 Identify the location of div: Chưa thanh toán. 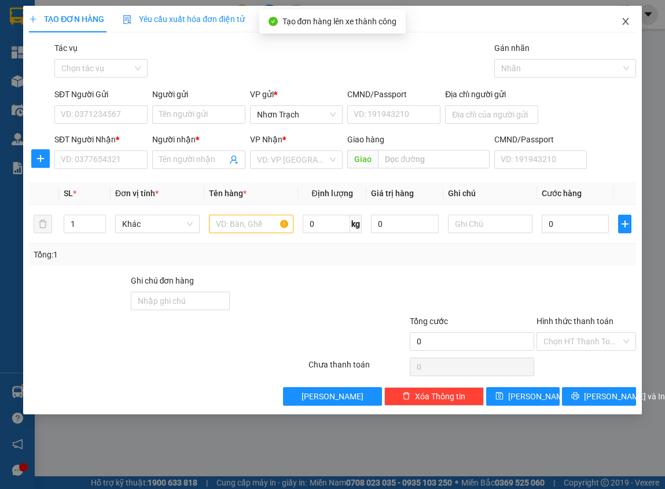
(358, 368).